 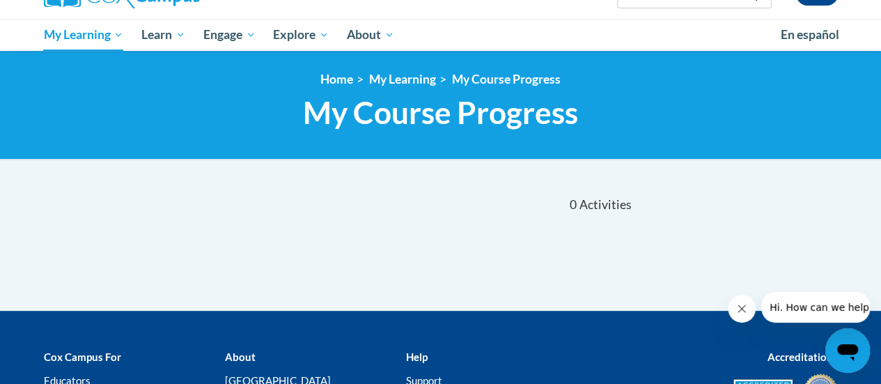 I want to click on span: My Learning, so click(x=83, y=35).